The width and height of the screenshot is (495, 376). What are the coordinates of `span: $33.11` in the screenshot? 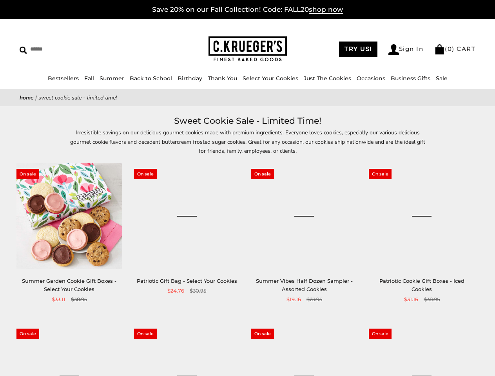 It's located at (58, 299).